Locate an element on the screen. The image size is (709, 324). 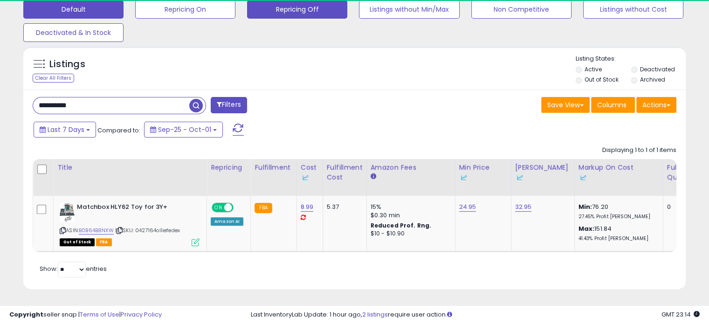
a: Terms of Use is located at coordinates (99, 314).